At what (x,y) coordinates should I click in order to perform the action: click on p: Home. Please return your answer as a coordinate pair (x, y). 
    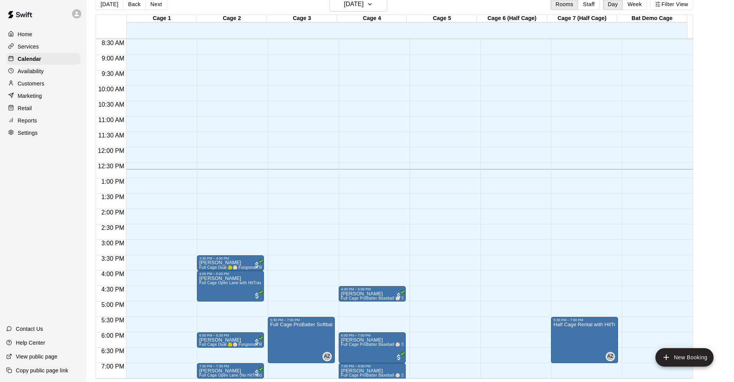
    Looking at the image, I should click on (25, 34).